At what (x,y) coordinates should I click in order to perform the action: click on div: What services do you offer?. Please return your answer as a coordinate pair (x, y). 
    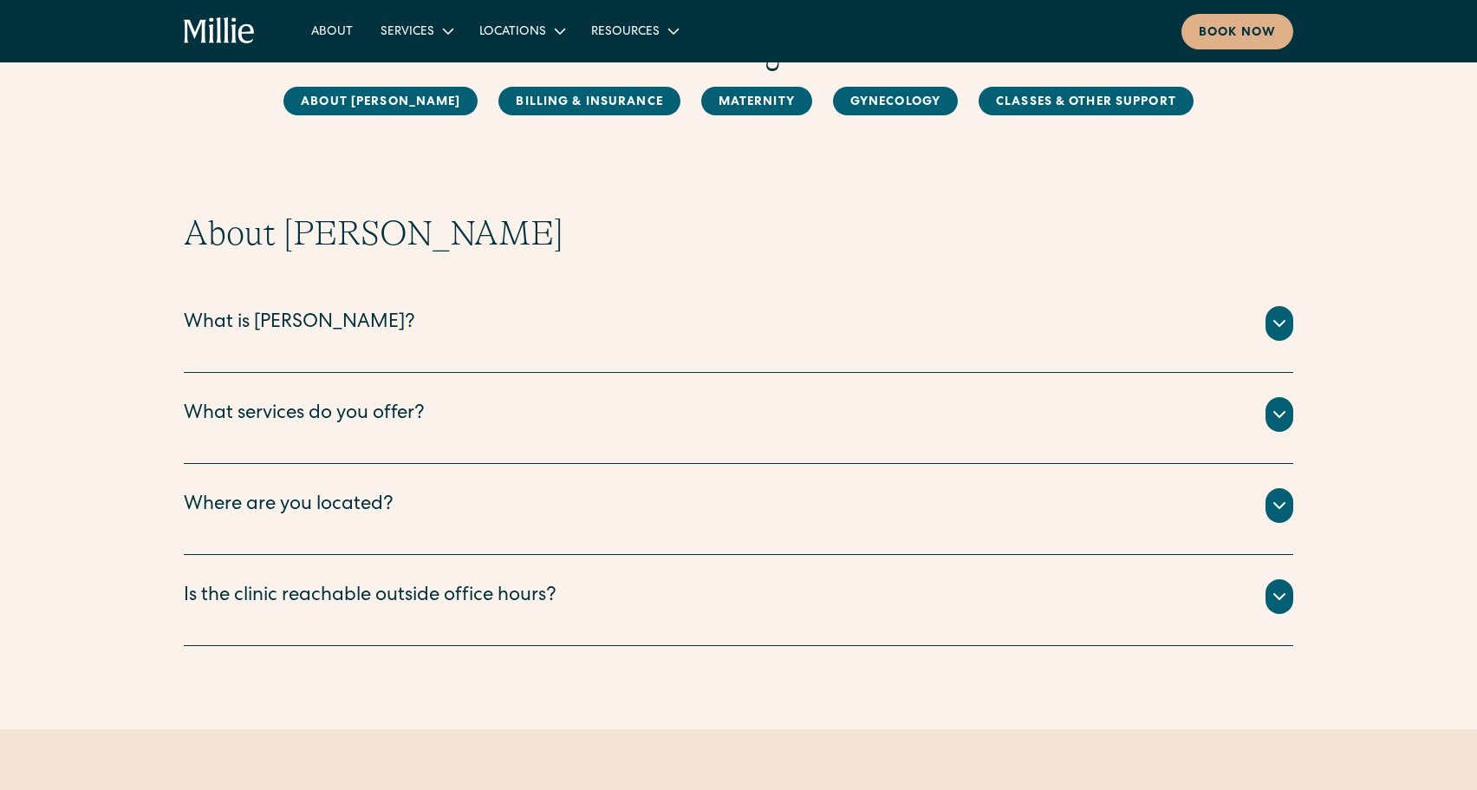
    Looking at the image, I should click on (304, 414).